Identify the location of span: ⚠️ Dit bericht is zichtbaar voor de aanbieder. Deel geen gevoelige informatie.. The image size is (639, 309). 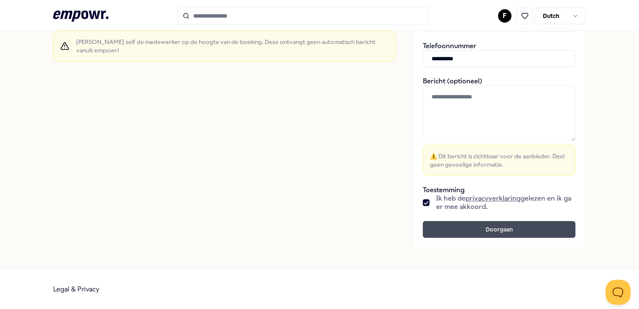
(499, 160).